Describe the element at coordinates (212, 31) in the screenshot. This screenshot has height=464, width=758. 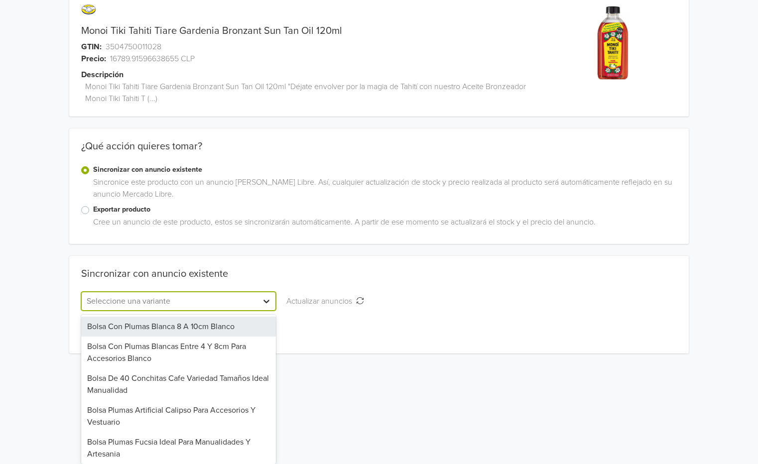
I see `a: Monoi Tiki Tahiti Tiare Gardenia Bronzant Sun Tan Oil 120ml` at that location.